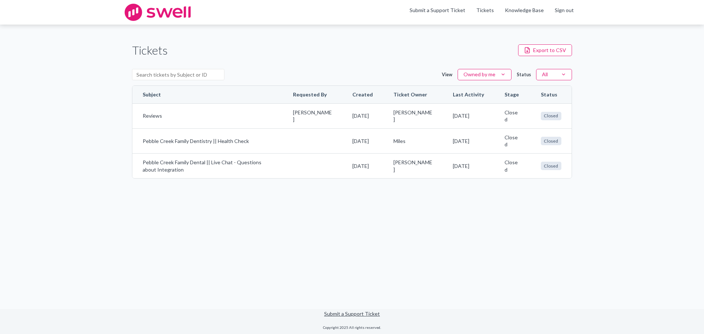 The width and height of the screenshot is (704, 334). What do you see at coordinates (363, 95) in the screenshot?
I see `th: Created` at bounding box center [363, 95].